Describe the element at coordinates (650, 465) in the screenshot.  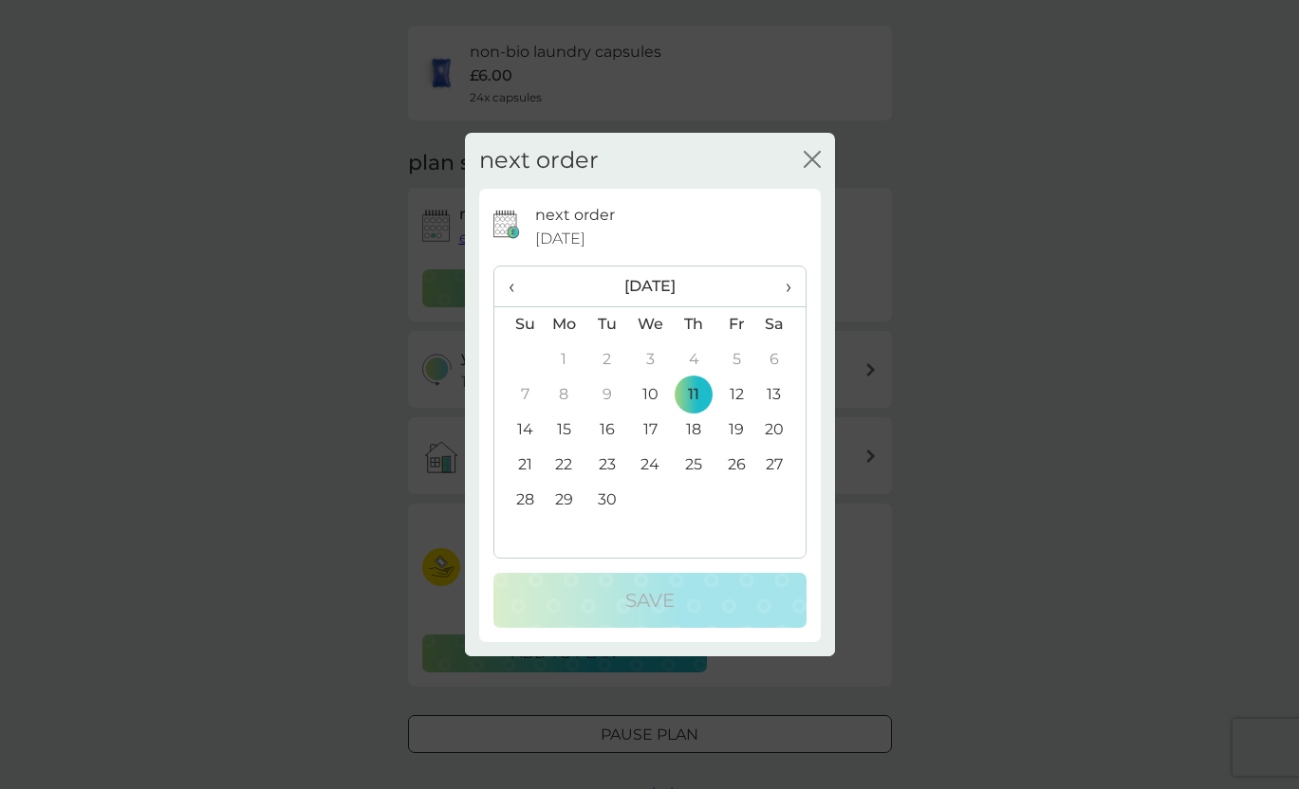
I see `td: 24` at that location.